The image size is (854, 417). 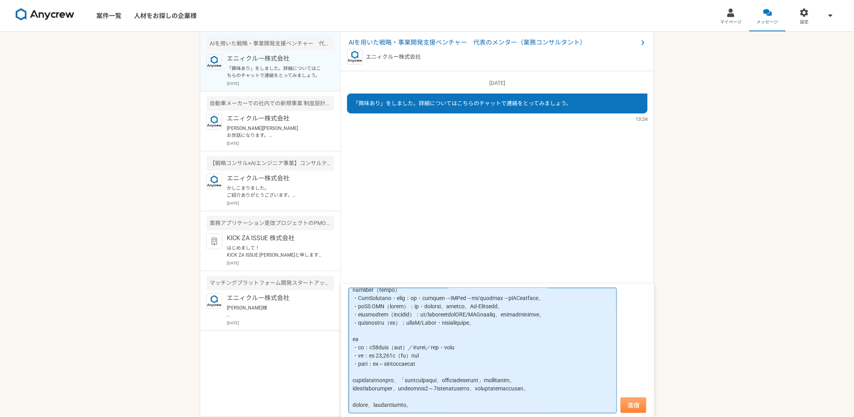 What do you see at coordinates (270, 223) in the screenshot?
I see `div: 業務アプリケーション更改プロジェクトのPMO募集` at bounding box center [270, 223].